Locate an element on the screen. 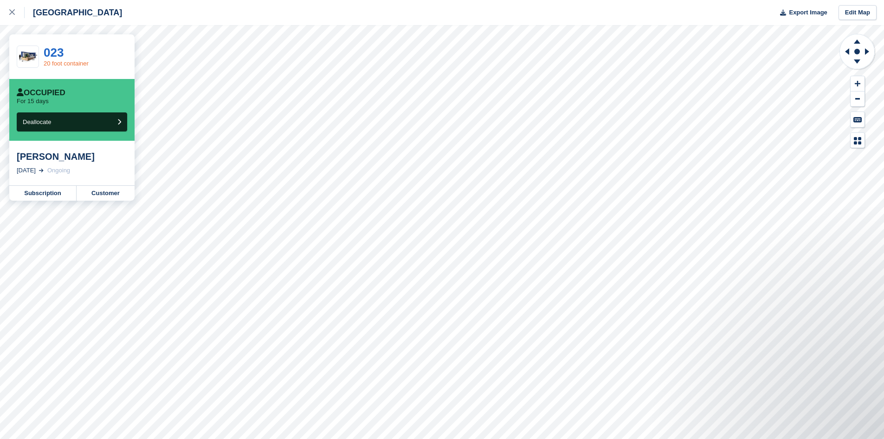  button: Zoom Out is located at coordinates (858, 99).